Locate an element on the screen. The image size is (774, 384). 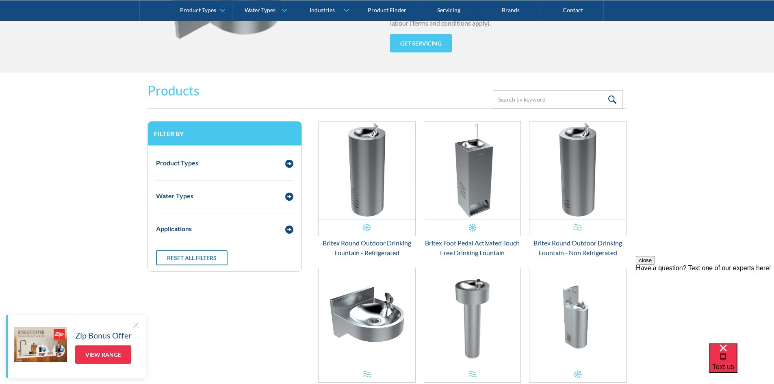
input: Search by keyword is located at coordinates (558, 99).